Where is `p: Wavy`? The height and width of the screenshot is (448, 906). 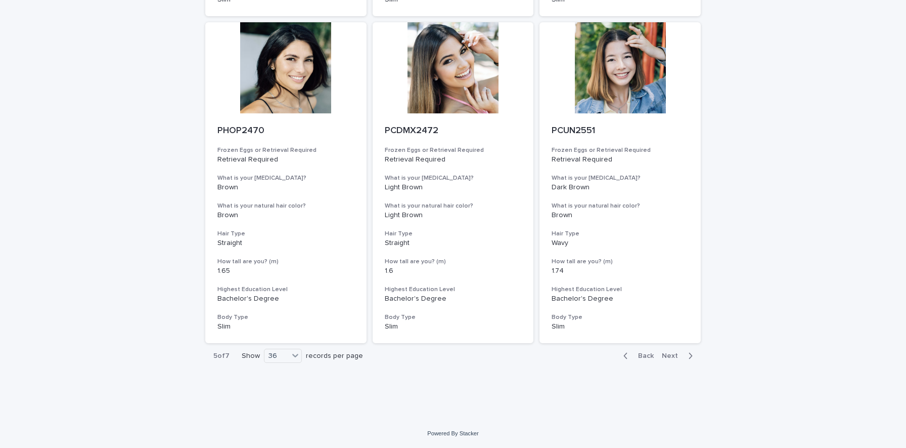
p: Wavy is located at coordinates (620, 243).